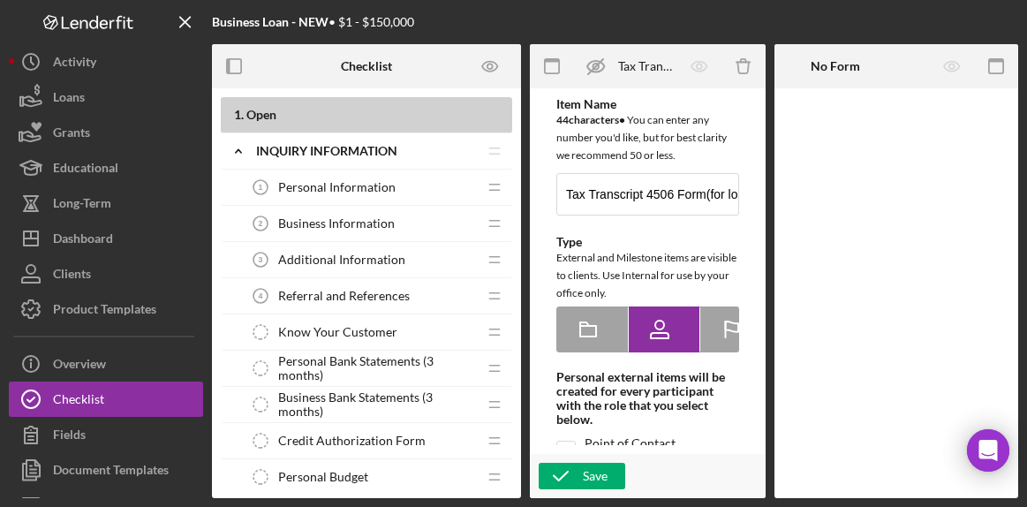 Image resolution: width=1027 pixels, height=507 pixels. Describe the element at coordinates (106, 364) in the screenshot. I see `button: Overview` at that location.